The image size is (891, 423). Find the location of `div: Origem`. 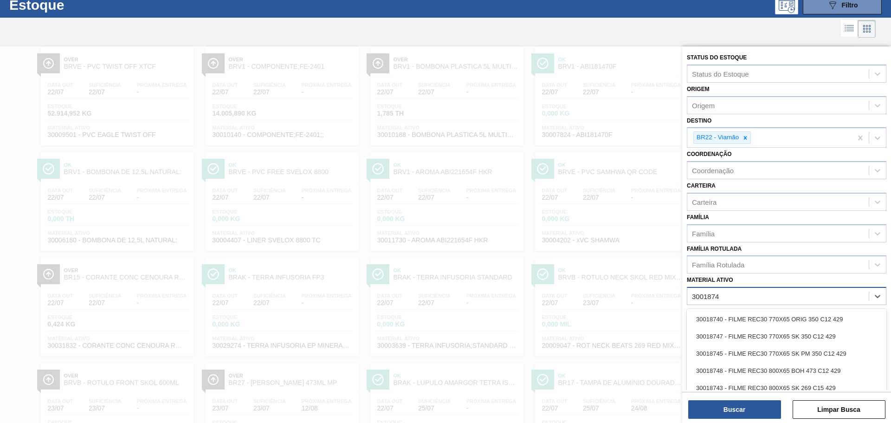

div: Origem is located at coordinates (703, 105).